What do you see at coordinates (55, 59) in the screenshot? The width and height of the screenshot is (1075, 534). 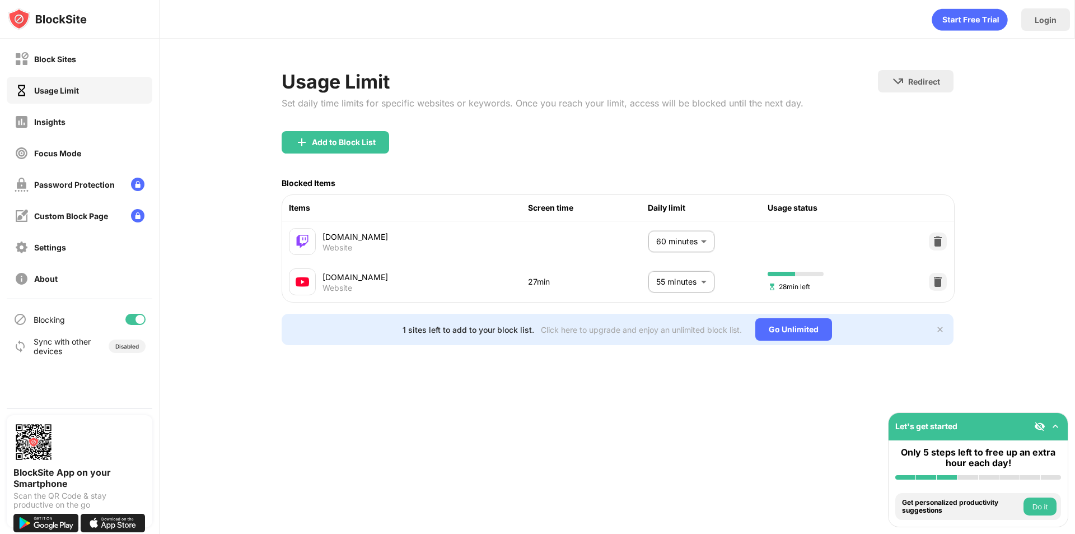 I see `div: Block Sites` at bounding box center [55, 59].